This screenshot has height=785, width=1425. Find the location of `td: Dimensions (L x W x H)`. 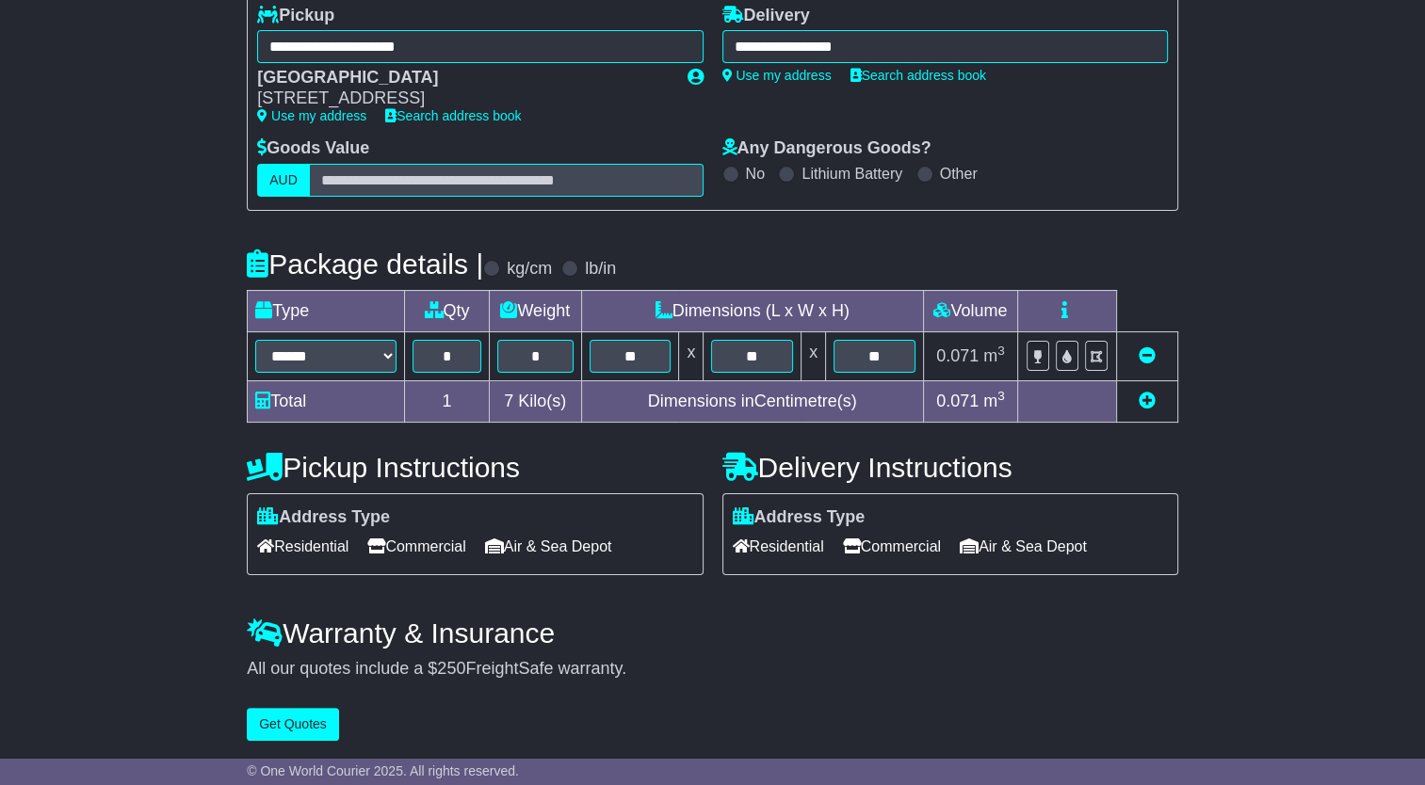

td: Dimensions (L x W x H) is located at coordinates (752, 311).